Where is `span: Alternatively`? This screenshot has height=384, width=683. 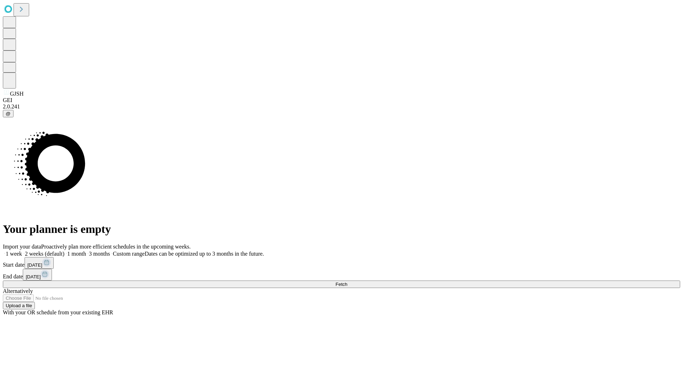
span: Alternatively is located at coordinates (18, 291).